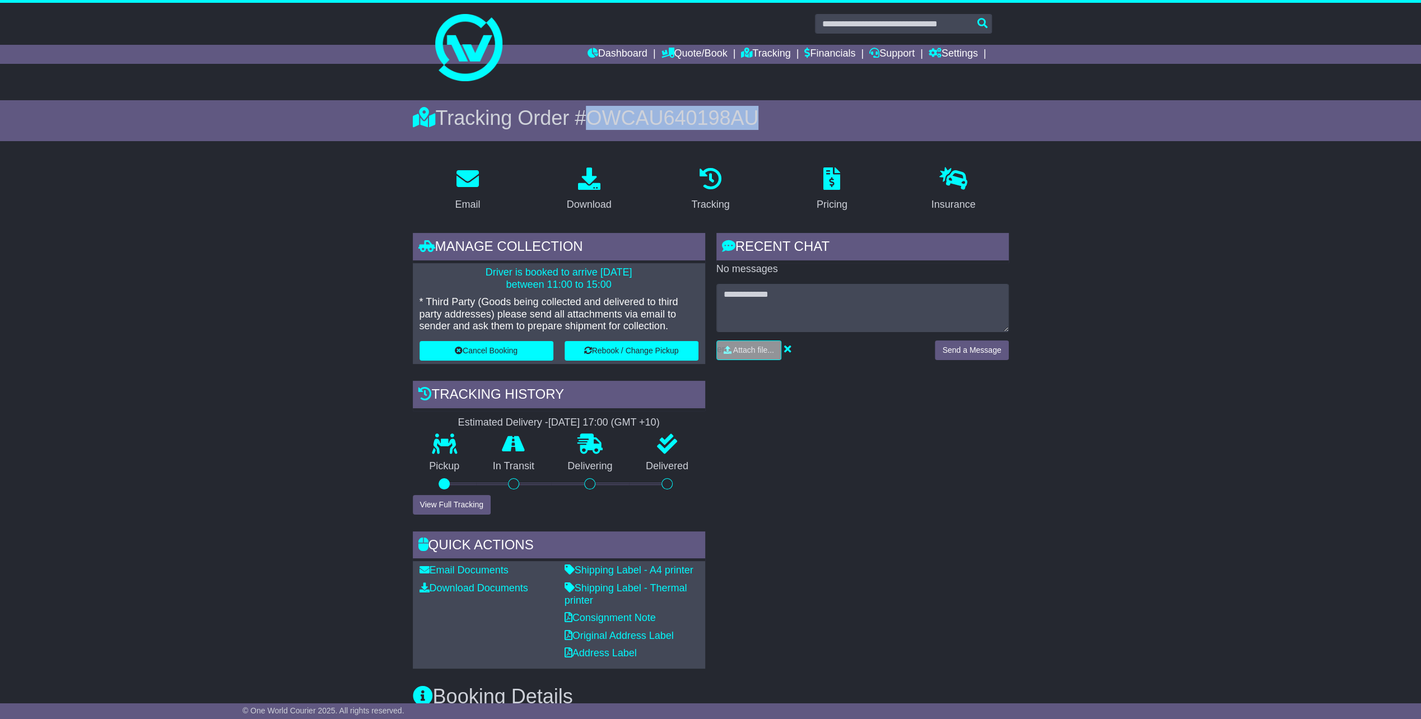 The image size is (1421, 719). I want to click on p: * Third Party (Goods being collected and delivered to third party addresses) please send all atta..., so click(559, 314).